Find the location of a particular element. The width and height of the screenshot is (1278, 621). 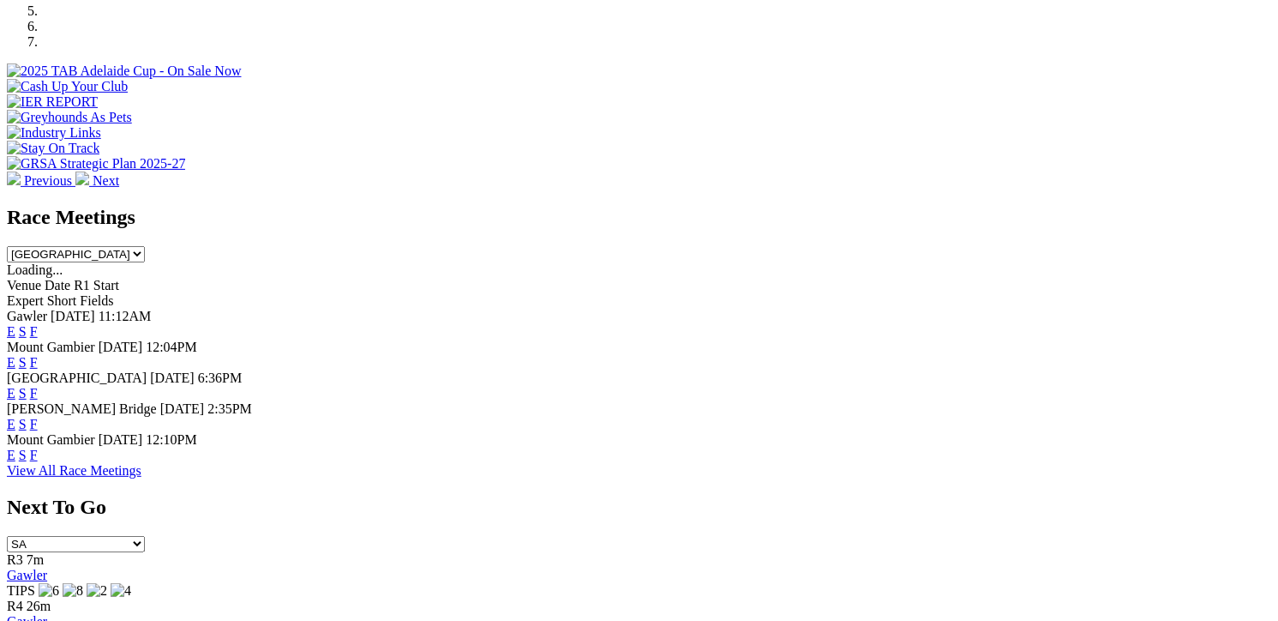

img: Cash Up Your Club is located at coordinates (67, 87).